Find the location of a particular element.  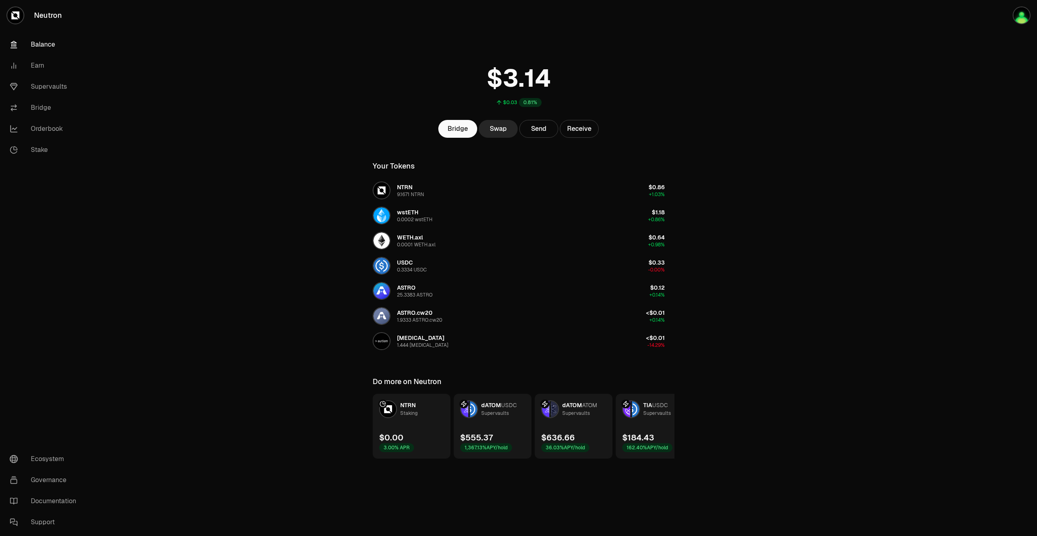

button: Send is located at coordinates (539, 129).